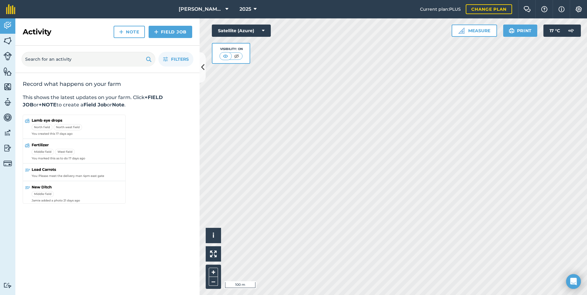  What do you see at coordinates (213, 235) in the screenshot?
I see `span: i` at bounding box center [213, 235].